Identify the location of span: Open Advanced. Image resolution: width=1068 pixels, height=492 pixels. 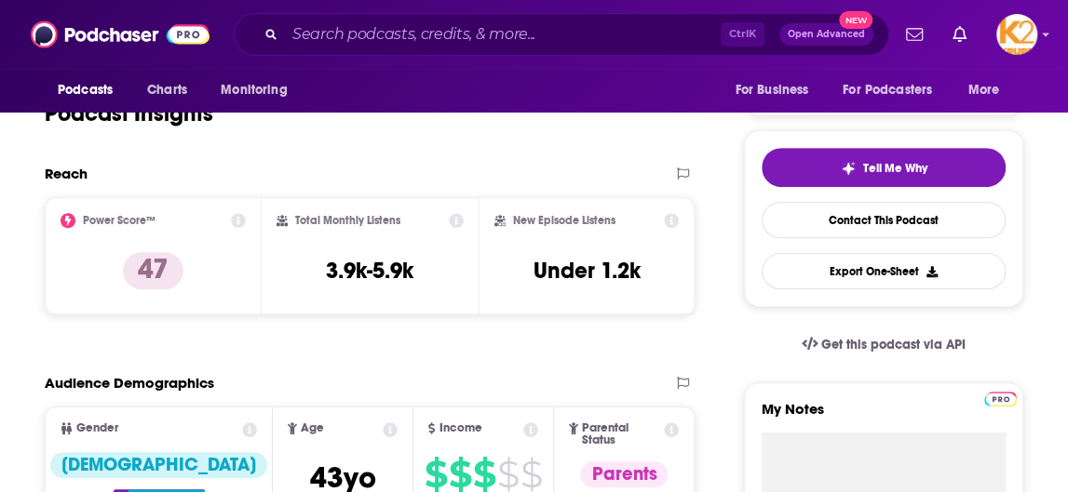
(826, 34).